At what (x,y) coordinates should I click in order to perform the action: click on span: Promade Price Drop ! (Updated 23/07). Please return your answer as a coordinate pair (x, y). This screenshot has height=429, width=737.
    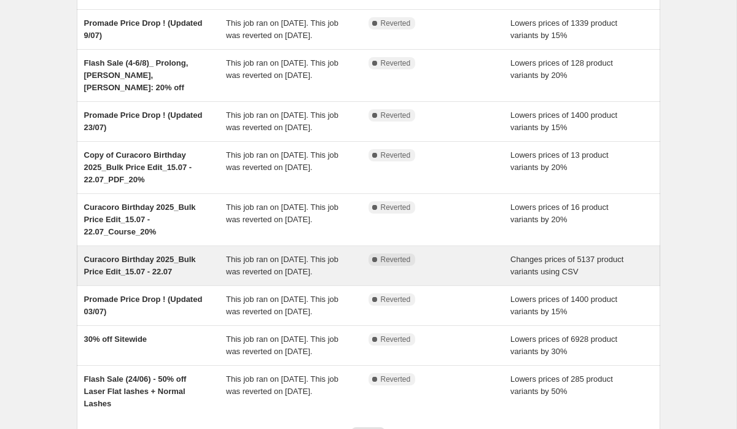
    Looking at the image, I should click on (143, 121).